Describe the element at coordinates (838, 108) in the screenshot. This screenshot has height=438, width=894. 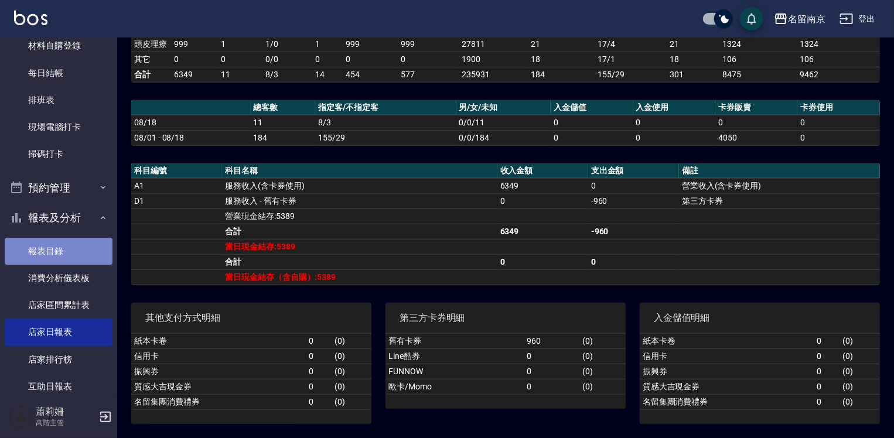
I see `th: 卡券使用` at that location.